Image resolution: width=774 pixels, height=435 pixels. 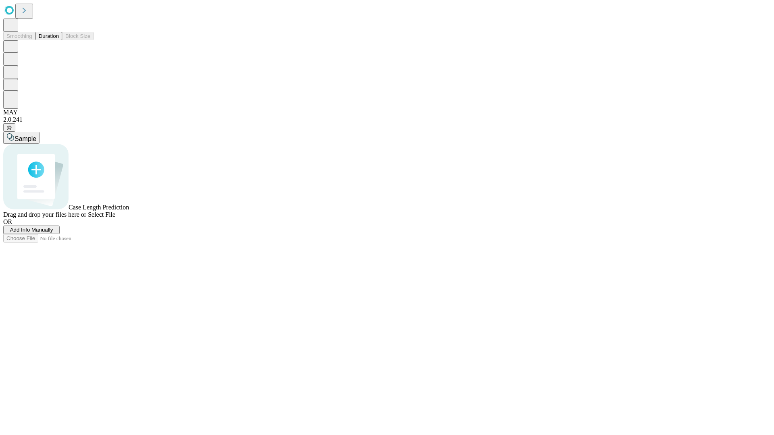 What do you see at coordinates (387, 120) in the screenshot?
I see `div: 2.0.241` at bounding box center [387, 120].